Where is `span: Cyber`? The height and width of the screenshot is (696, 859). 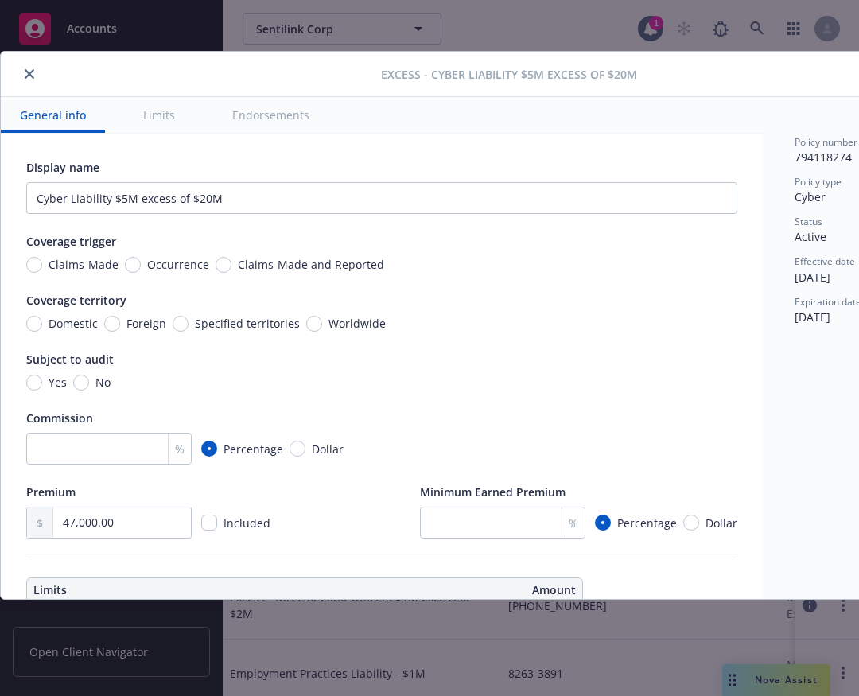 span: Cyber is located at coordinates (810, 196).